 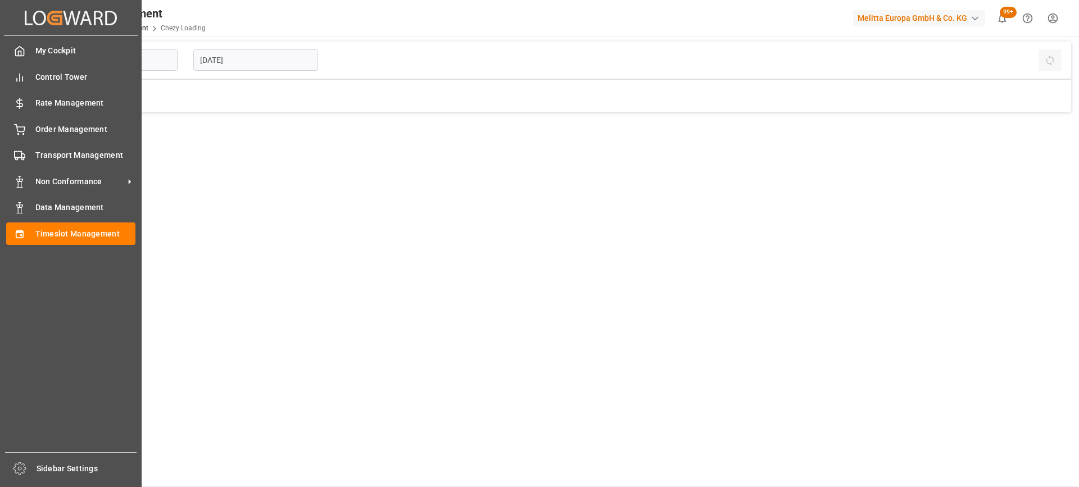 I want to click on a: My Cockpit, so click(x=71, y=51).